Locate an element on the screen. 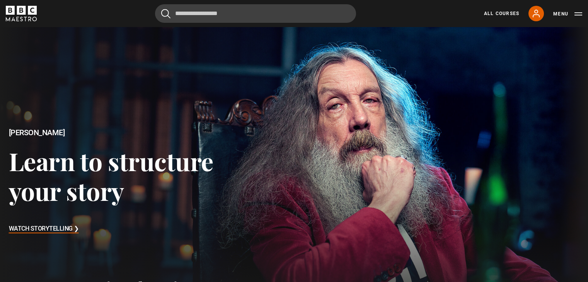 The height and width of the screenshot is (282, 588). svg: BBC Maestro is located at coordinates (21, 14).